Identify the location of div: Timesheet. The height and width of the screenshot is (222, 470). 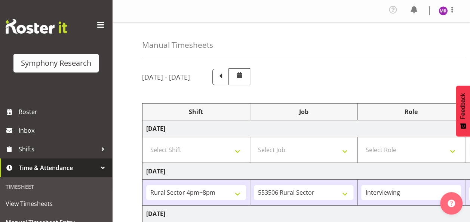
(56, 187).